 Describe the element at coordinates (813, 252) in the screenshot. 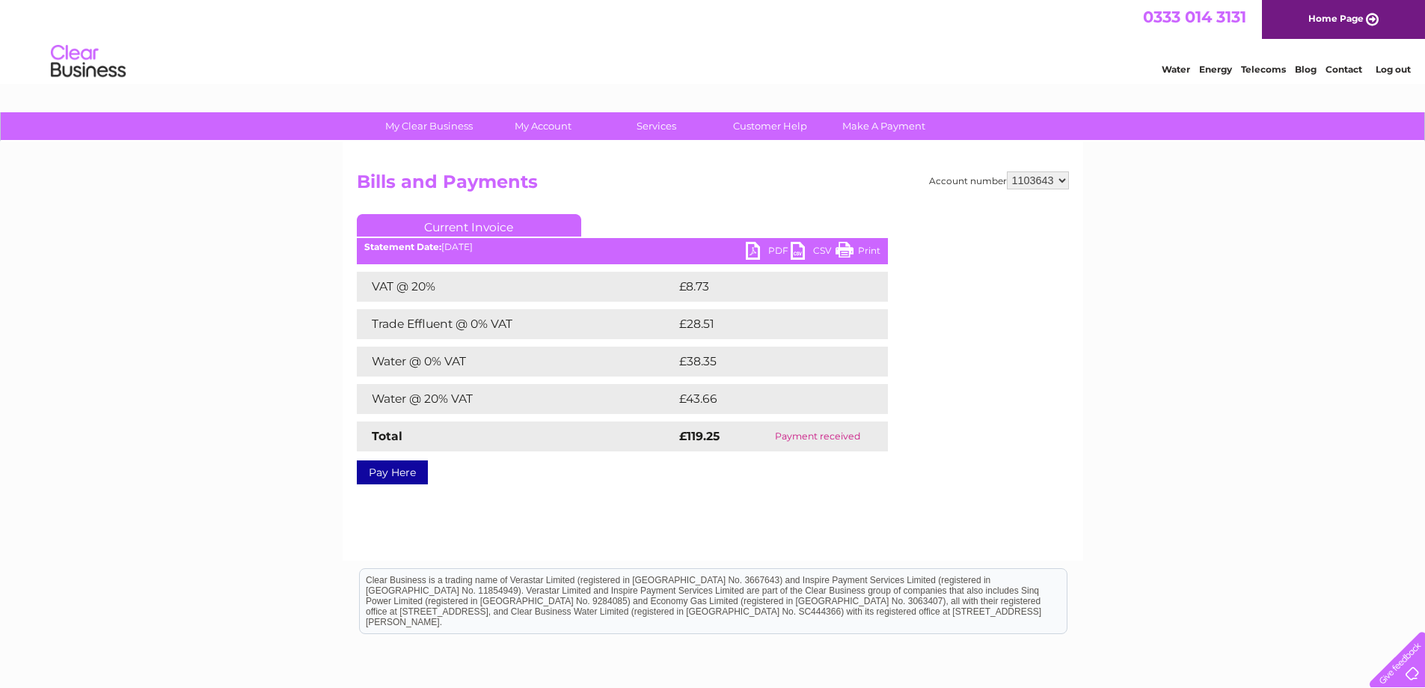

I see `a: CSV` at that location.